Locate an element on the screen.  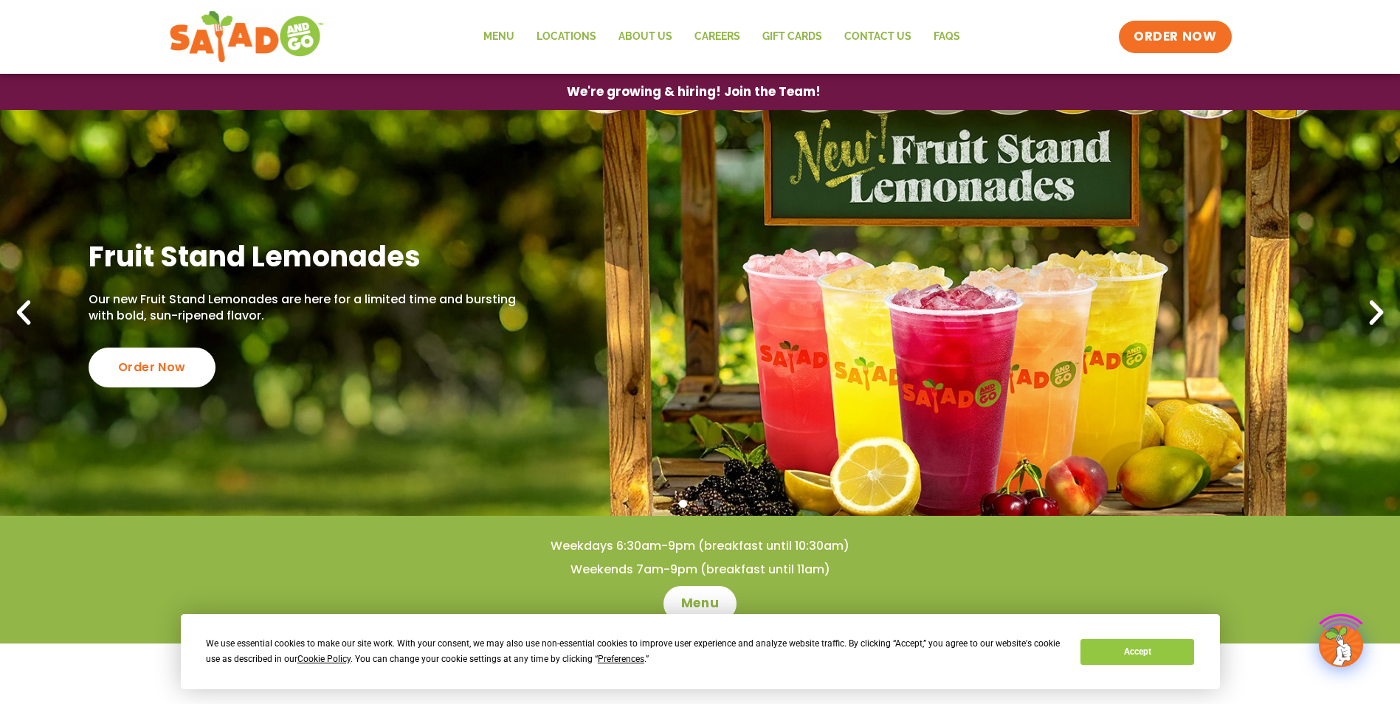
span: Cookie Policy is located at coordinates (324, 659).